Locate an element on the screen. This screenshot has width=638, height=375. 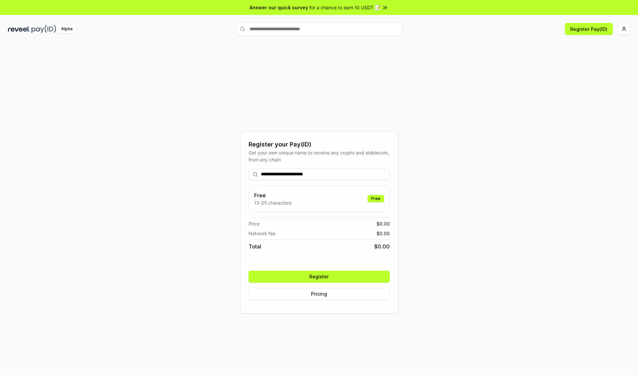
button: Register is located at coordinates (319, 277).